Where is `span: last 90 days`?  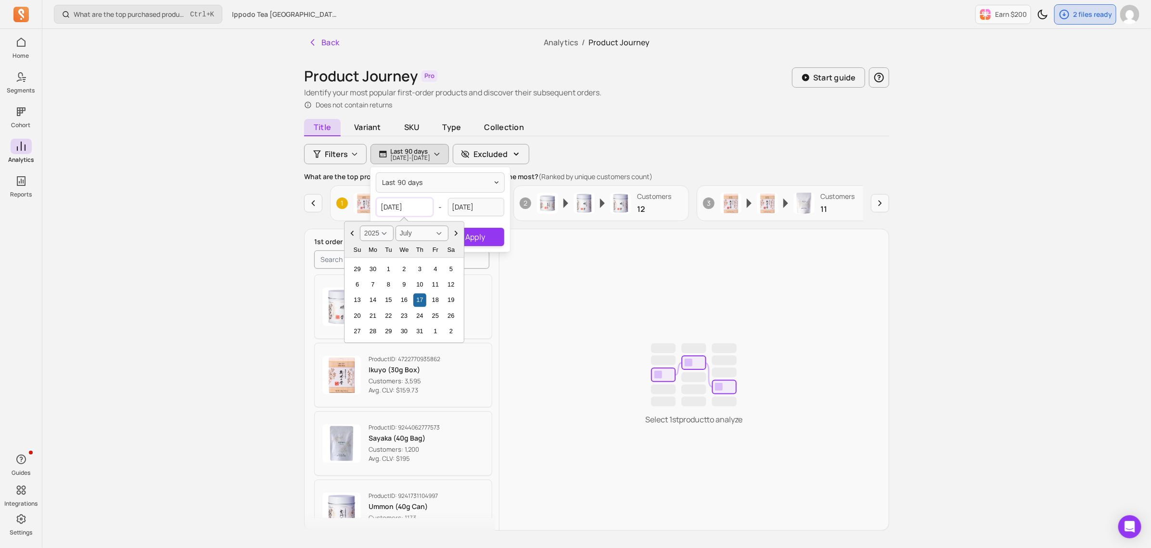 span: last 90 days is located at coordinates (402, 182).